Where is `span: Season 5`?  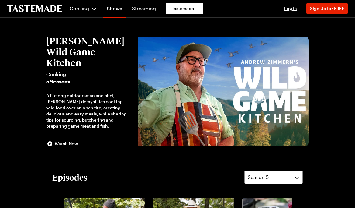 span: Season 5 is located at coordinates (258, 177).